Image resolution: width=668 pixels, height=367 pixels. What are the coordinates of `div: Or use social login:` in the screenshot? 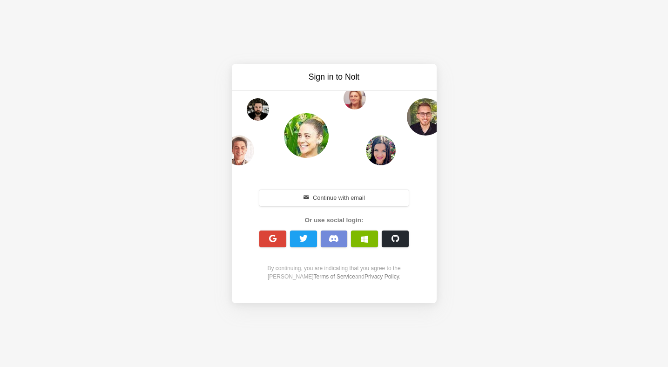 It's located at (334, 220).